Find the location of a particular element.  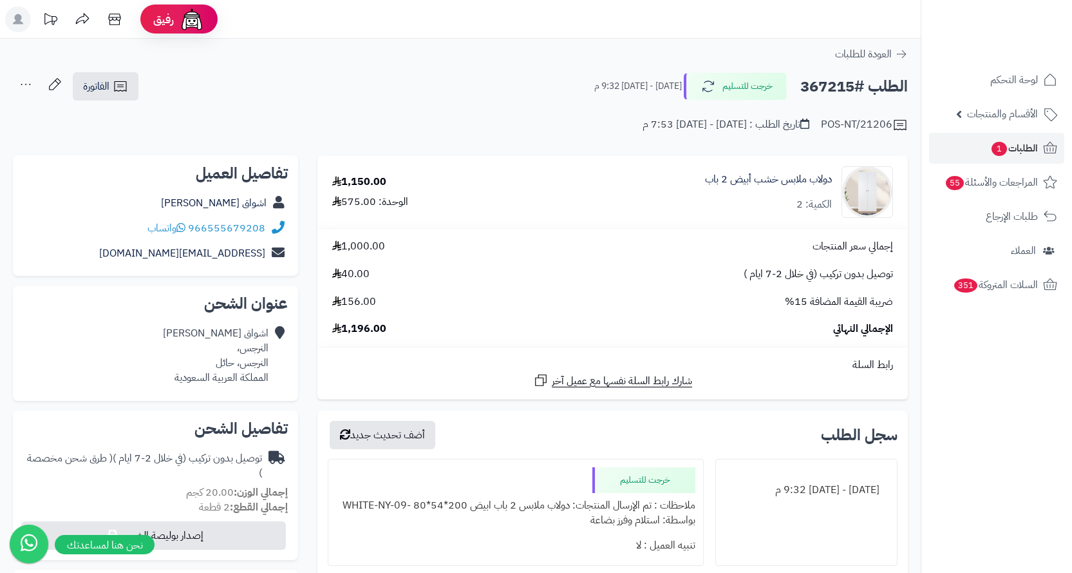

span: 40.00 is located at coordinates (351, 274).